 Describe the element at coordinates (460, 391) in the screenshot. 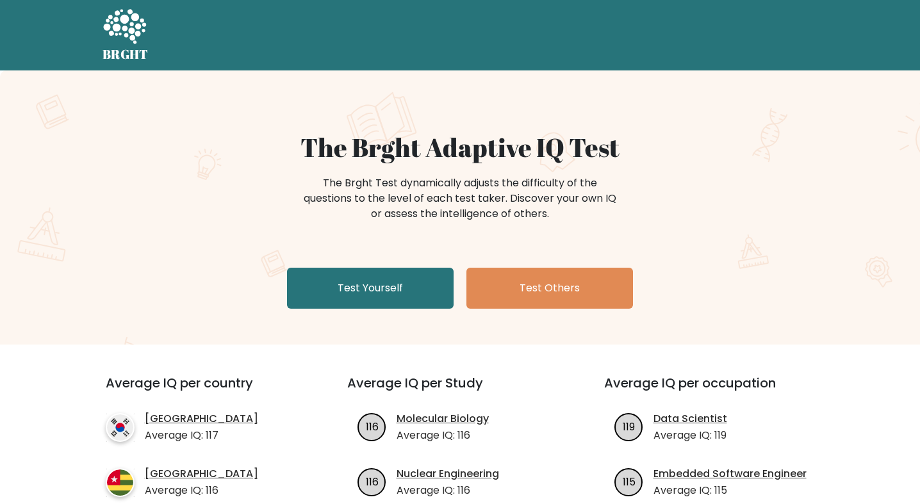

I see `h3: Average IQ per Study` at that location.